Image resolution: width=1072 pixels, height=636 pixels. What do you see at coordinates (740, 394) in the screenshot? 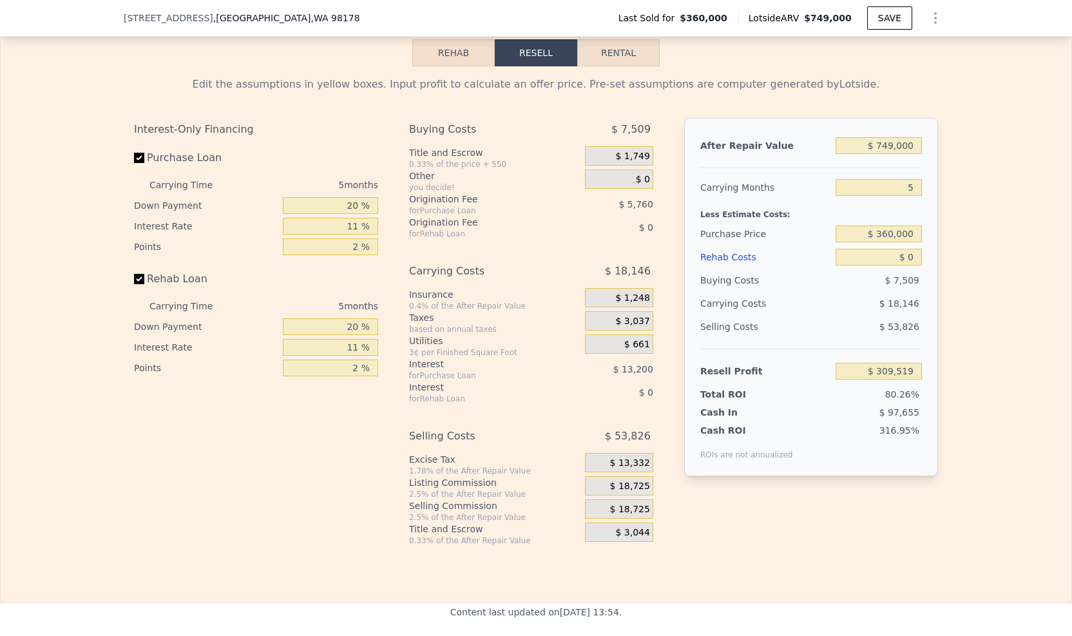
I see `div: Total ROI` at bounding box center [740, 394].